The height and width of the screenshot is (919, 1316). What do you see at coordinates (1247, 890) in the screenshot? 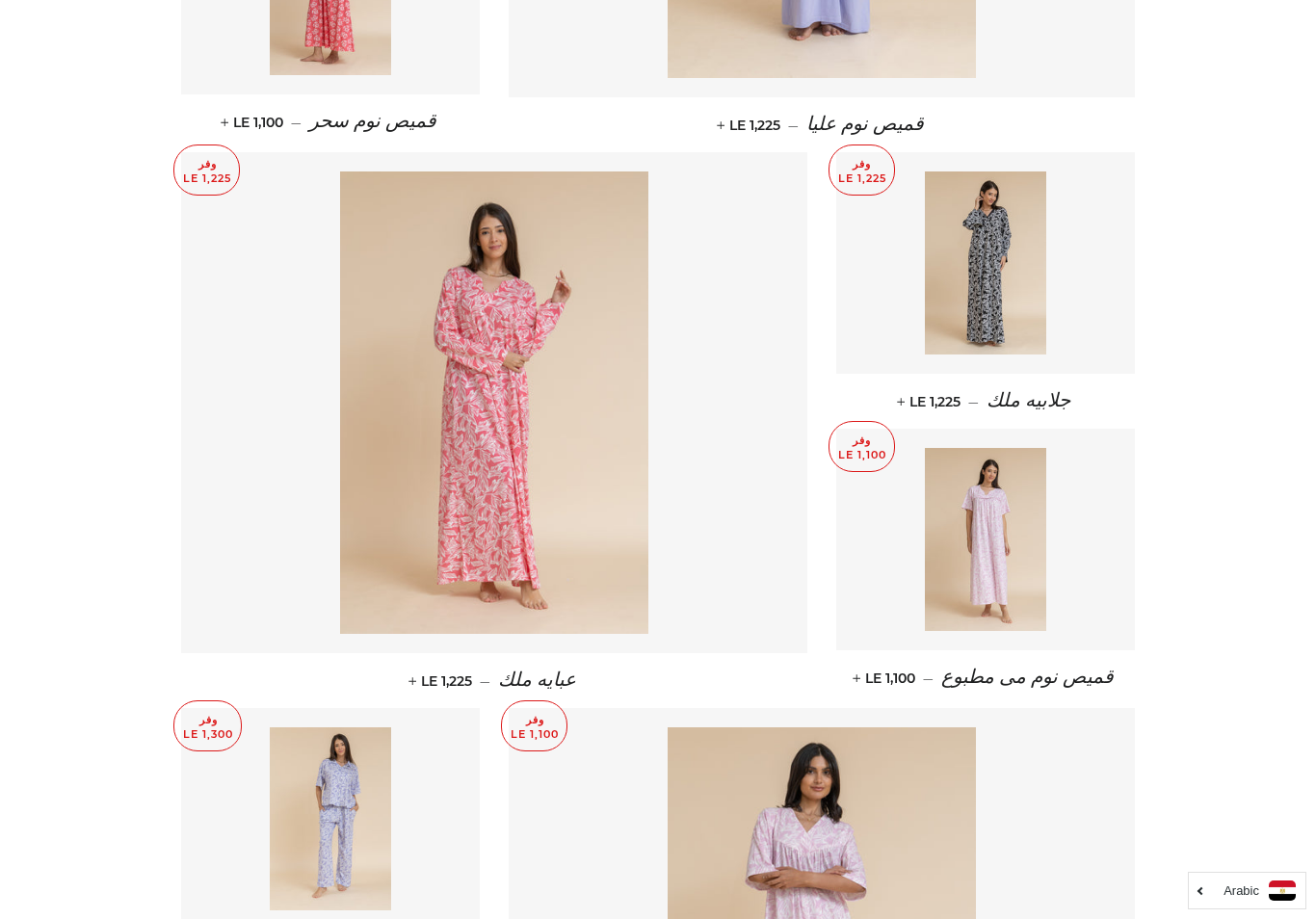
I see `a: Arabic` at bounding box center [1247, 890].